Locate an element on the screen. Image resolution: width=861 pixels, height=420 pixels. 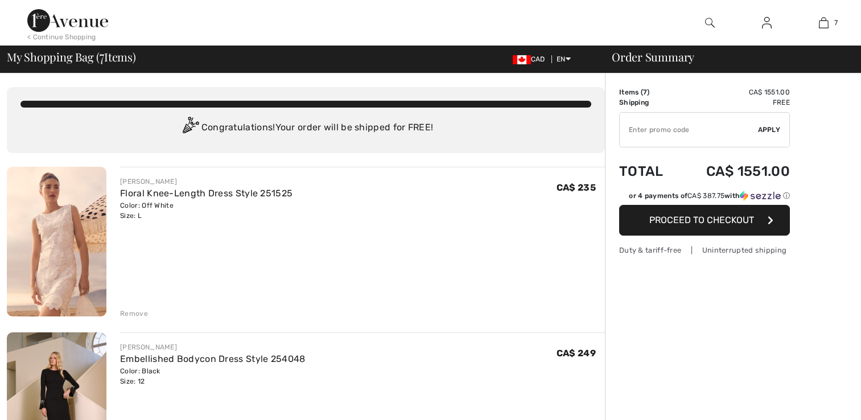
div: Congratulations! Your order will be shipped for FREE! is located at coordinates (306, 128).